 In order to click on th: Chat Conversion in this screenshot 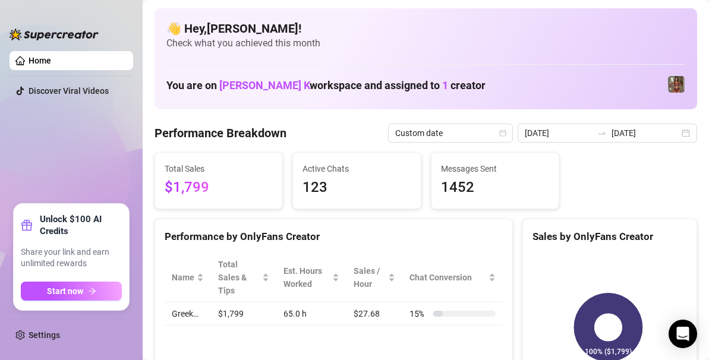, I will do `click(452, 277)`.